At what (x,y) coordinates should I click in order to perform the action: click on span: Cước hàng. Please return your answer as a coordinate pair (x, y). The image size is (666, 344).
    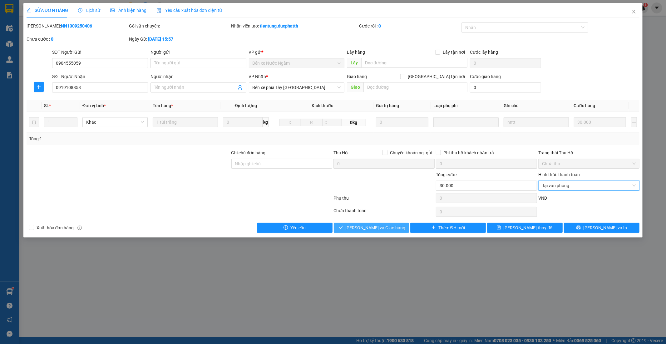
    Looking at the image, I should click on (585, 106).